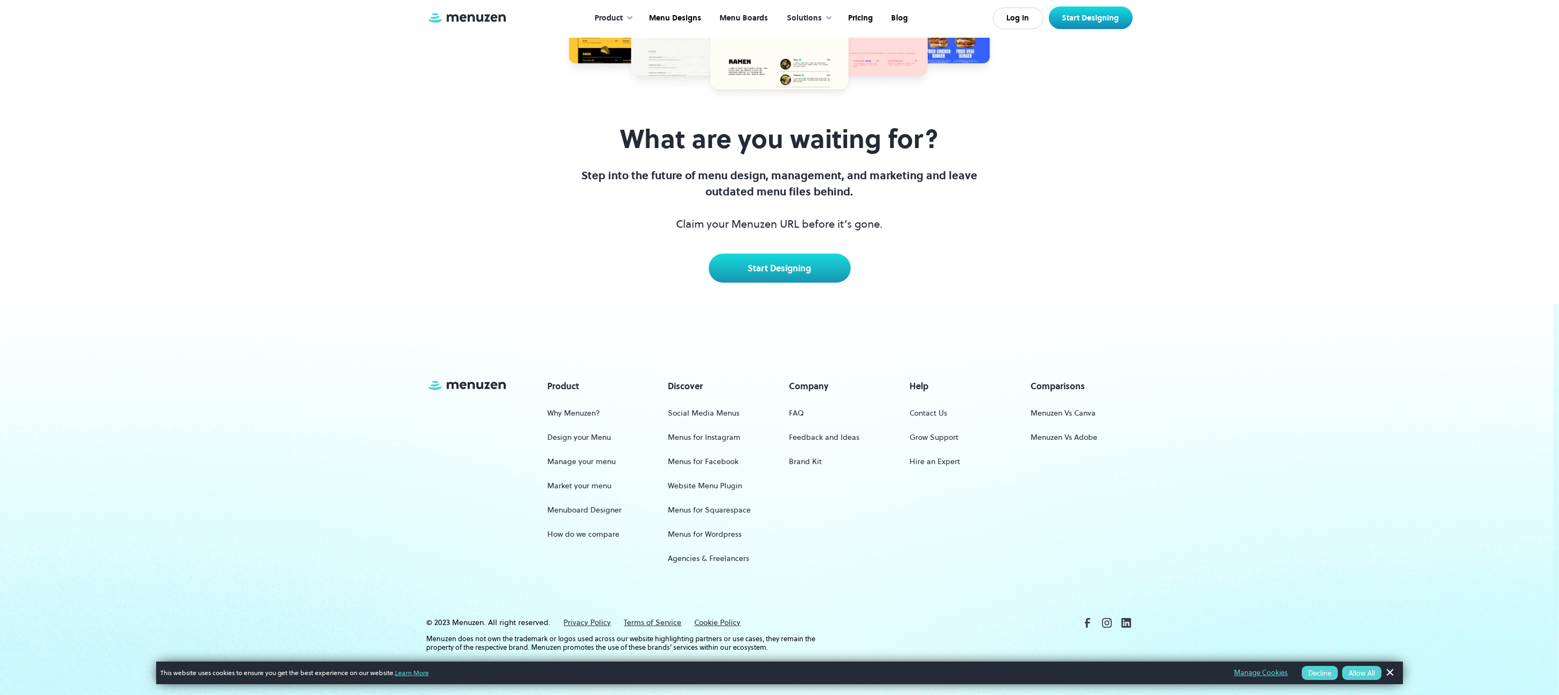 This screenshot has width=1559, height=695. What do you see at coordinates (574, 413) in the screenshot?
I see `a: Why Menuzen?` at bounding box center [574, 413].